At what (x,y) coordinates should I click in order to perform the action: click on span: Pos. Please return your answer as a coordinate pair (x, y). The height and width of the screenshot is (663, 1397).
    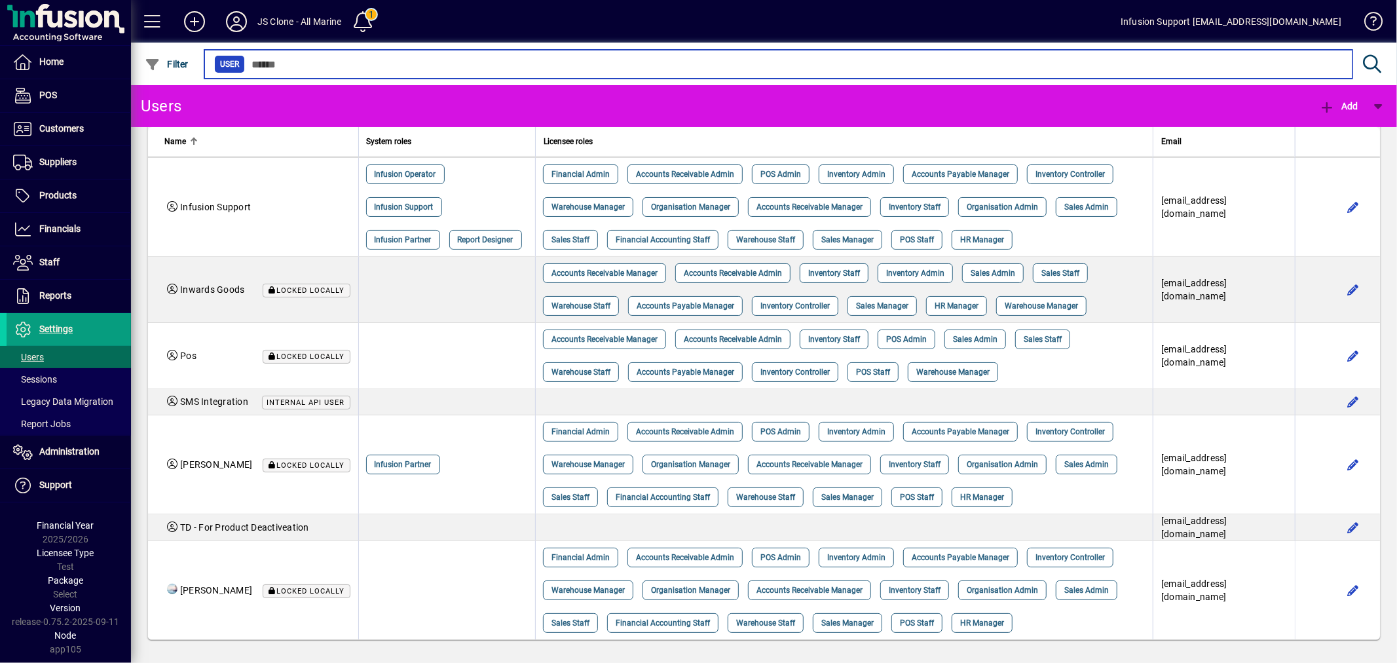
    Looking at the image, I should click on (188, 356).